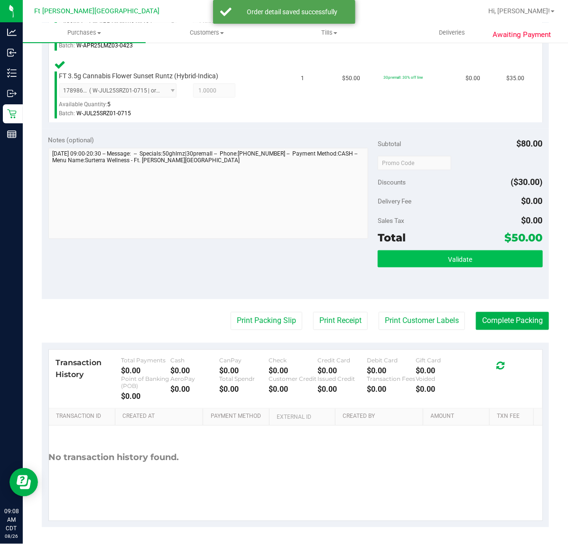 The width and height of the screenshot is (568, 544). What do you see at coordinates (394, 201) in the screenshot?
I see `span: Delivery Fee` at bounding box center [394, 201].